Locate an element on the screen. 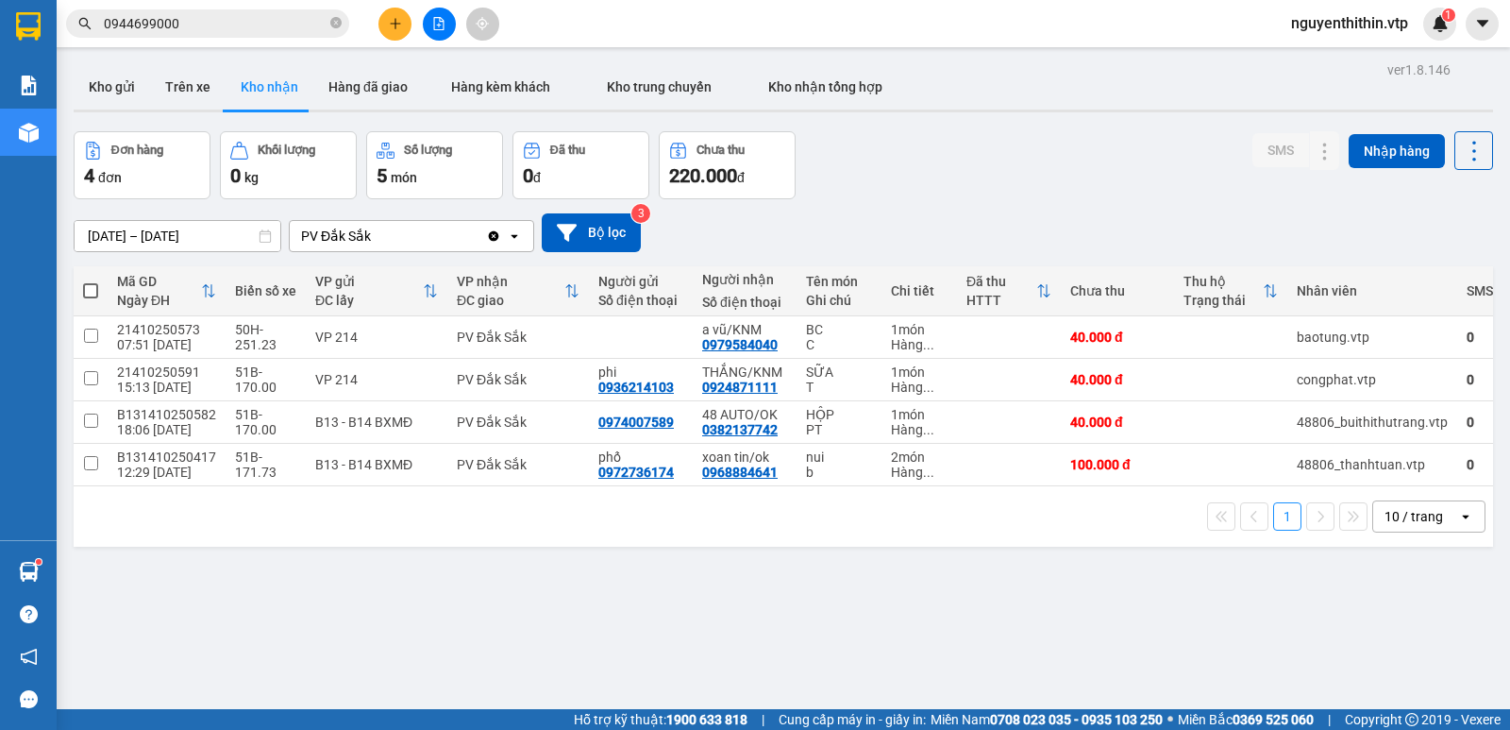  button: Kho gửi is located at coordinates (111, 87).